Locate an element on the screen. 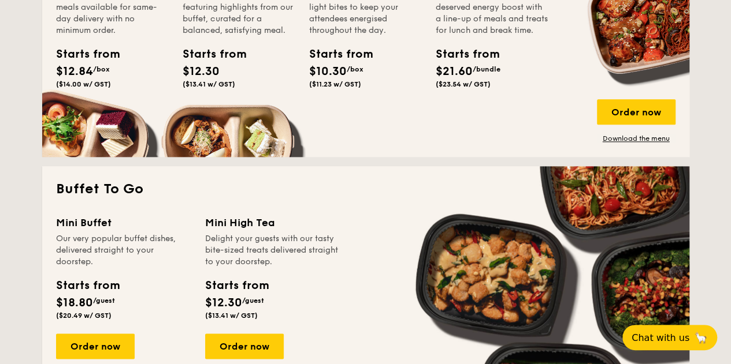 This screenshot has width=731, height=364. div: Mini Buffet is located at coordinates (124, 223).